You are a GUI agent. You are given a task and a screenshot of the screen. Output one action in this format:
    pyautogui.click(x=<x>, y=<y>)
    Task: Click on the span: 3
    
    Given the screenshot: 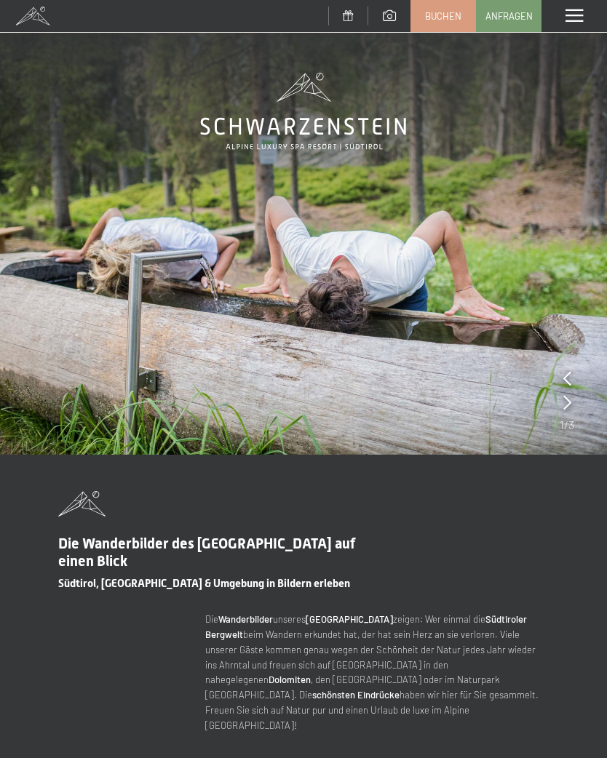 What is the action you would take?
    pyautogui.click(x=571, y=425)
    